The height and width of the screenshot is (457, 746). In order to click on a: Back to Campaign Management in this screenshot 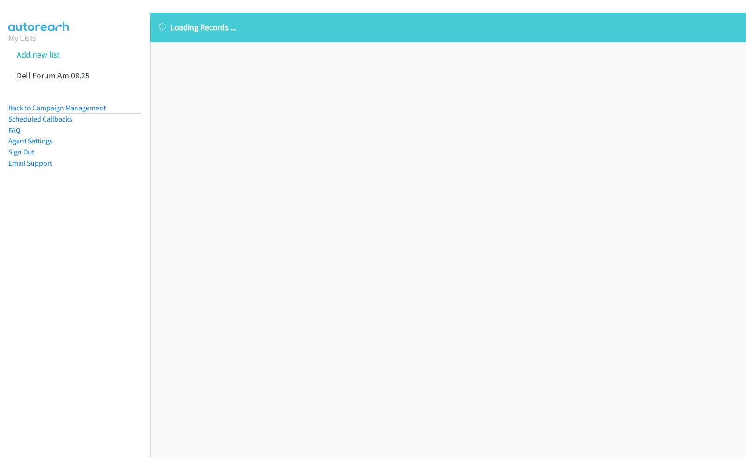, I will do `click(57, 108)`.